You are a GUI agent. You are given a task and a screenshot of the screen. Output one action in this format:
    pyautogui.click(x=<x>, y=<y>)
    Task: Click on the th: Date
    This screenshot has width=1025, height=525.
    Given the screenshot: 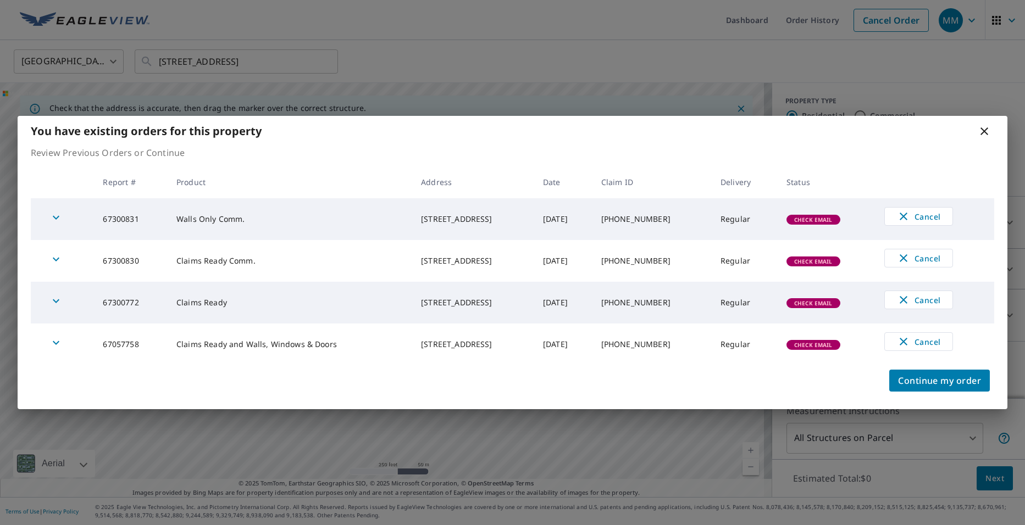 What is the action you would take?
    pyautogui.click(x=563, y=182)
    